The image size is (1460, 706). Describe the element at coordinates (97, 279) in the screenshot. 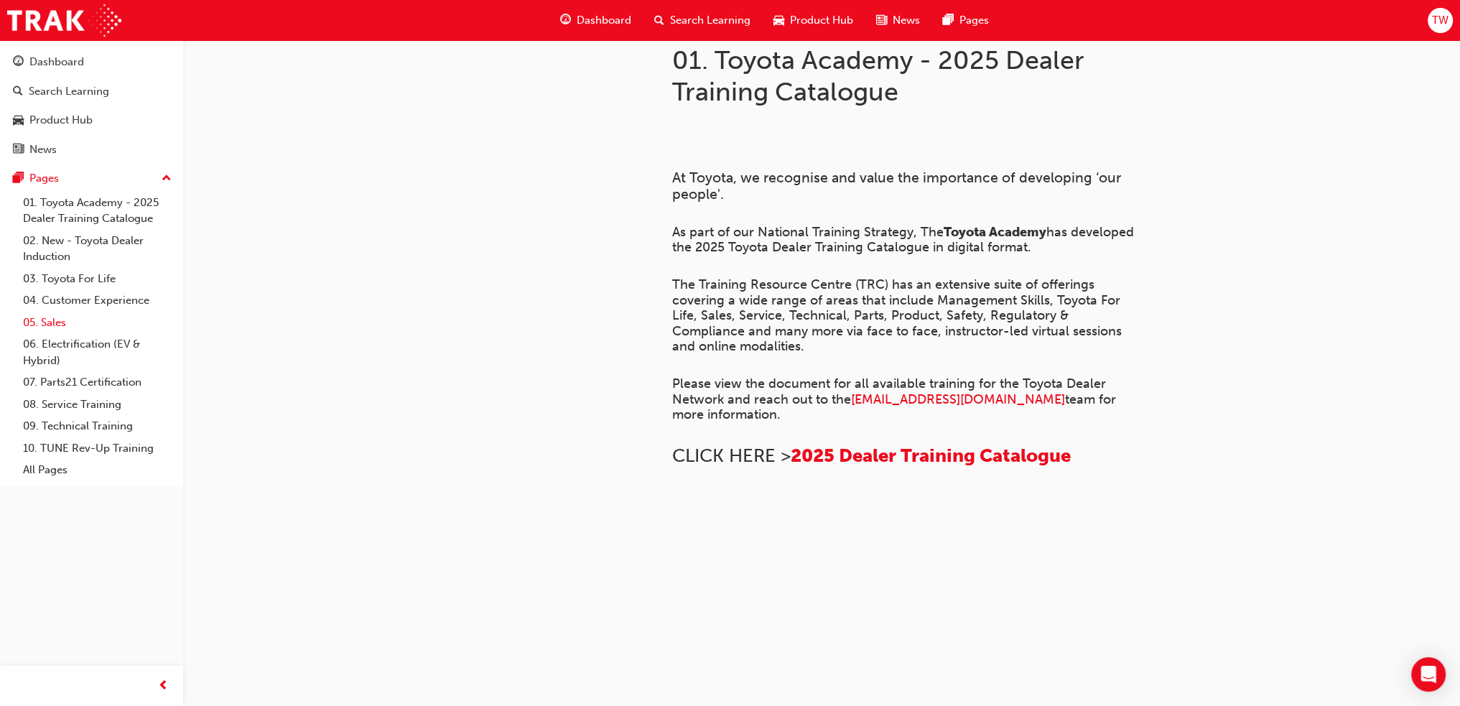

I see `a: 03. Toyota For Life` at that location.